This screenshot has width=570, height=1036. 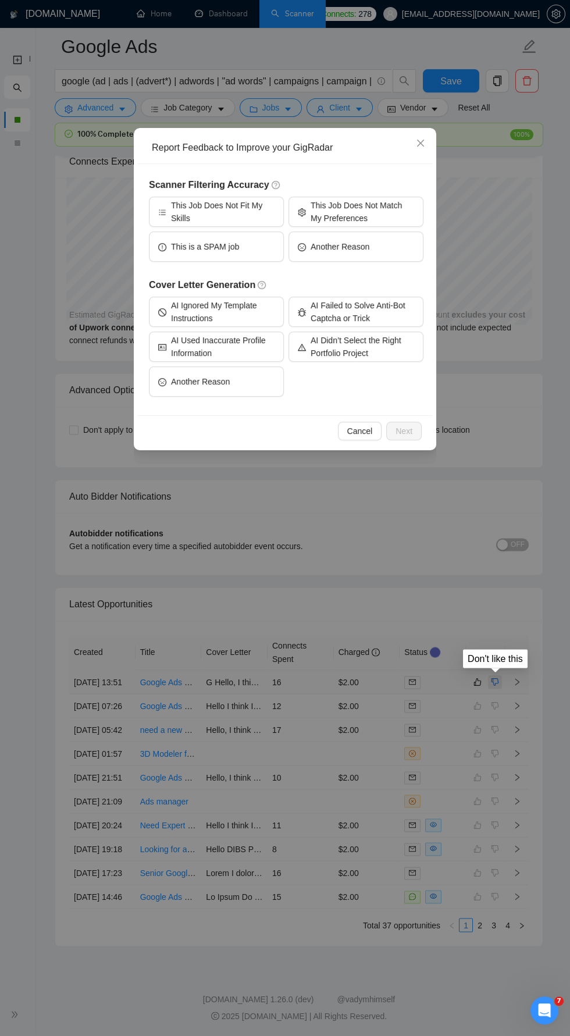 What do you see at coordinates (162, 346) in the screenshot?
I see `span: idcard` at bounding box center [162, 346].